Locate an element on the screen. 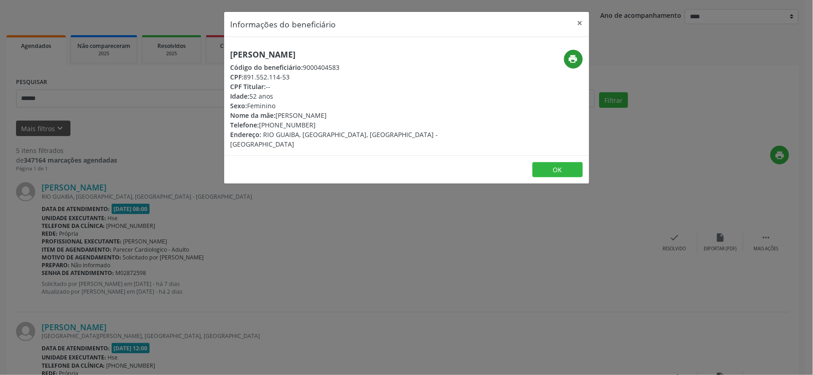 This screenshot has width=813, height=375. h5: Informações do beneficiário is located at coordinates (283, 24).